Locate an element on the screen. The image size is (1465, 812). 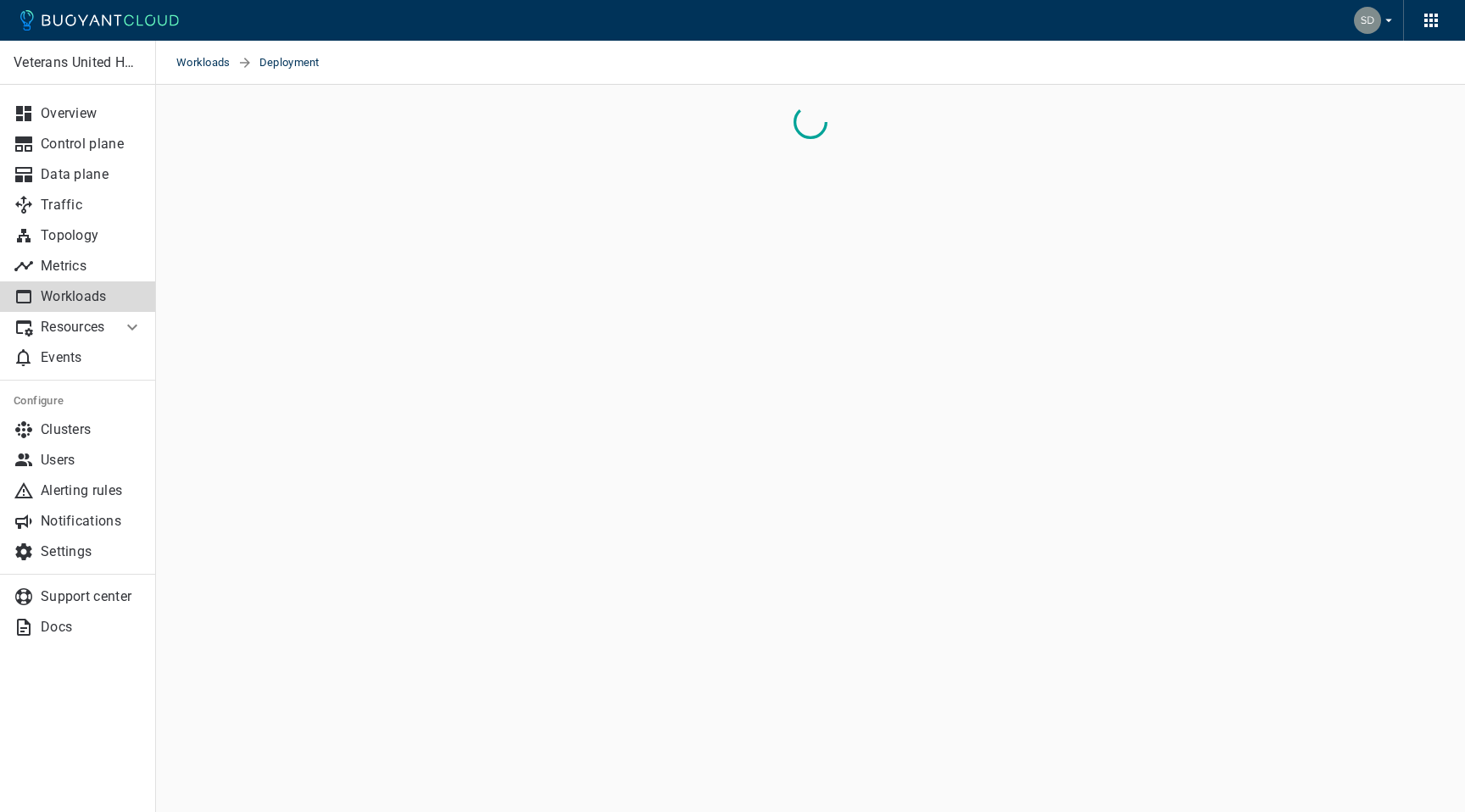
p: Control plane is located at coordinates (91, 144).